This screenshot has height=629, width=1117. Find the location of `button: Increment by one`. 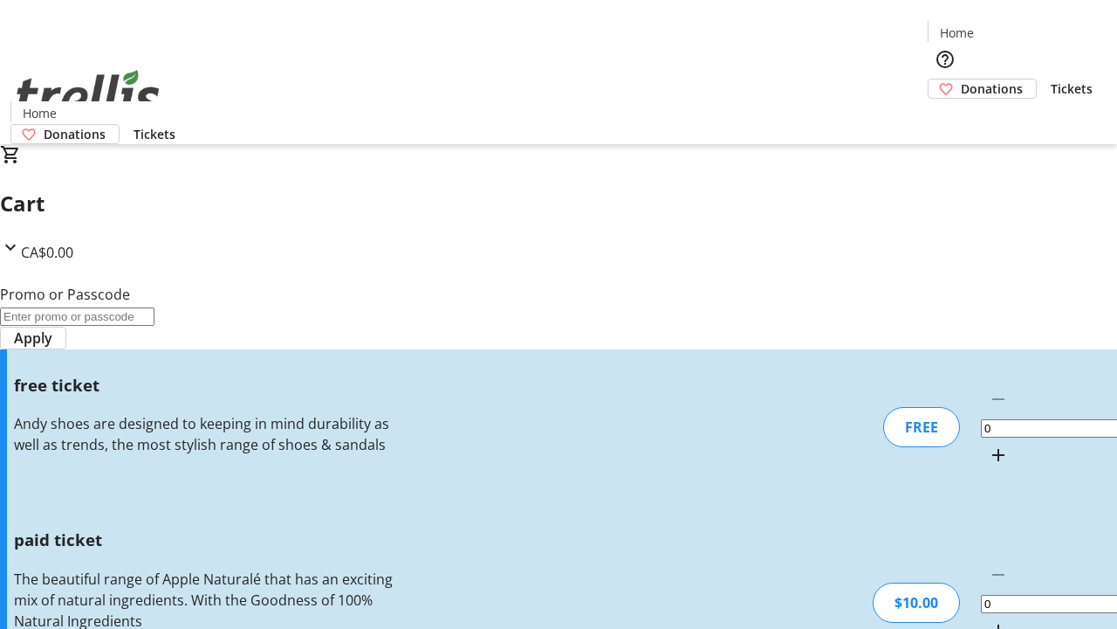

button: Increment by one is located at coordinates (999, 455).